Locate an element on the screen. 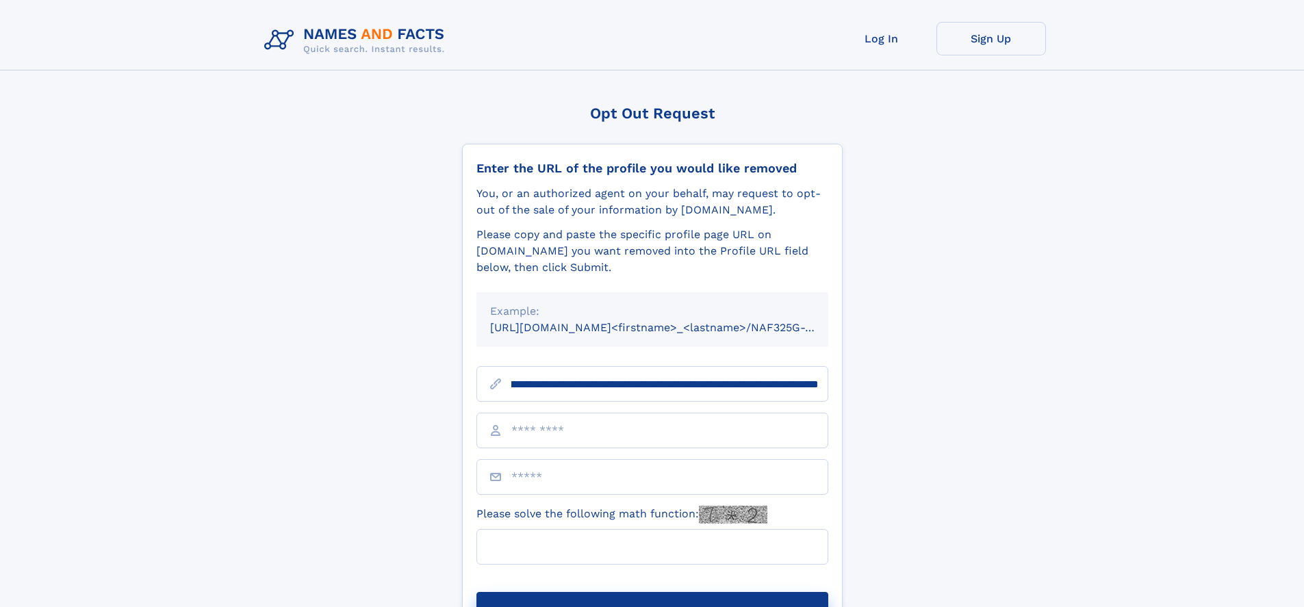 The height and width of the screenshot is (607, 1304). div: Example: is located at coordinates (652, 311).